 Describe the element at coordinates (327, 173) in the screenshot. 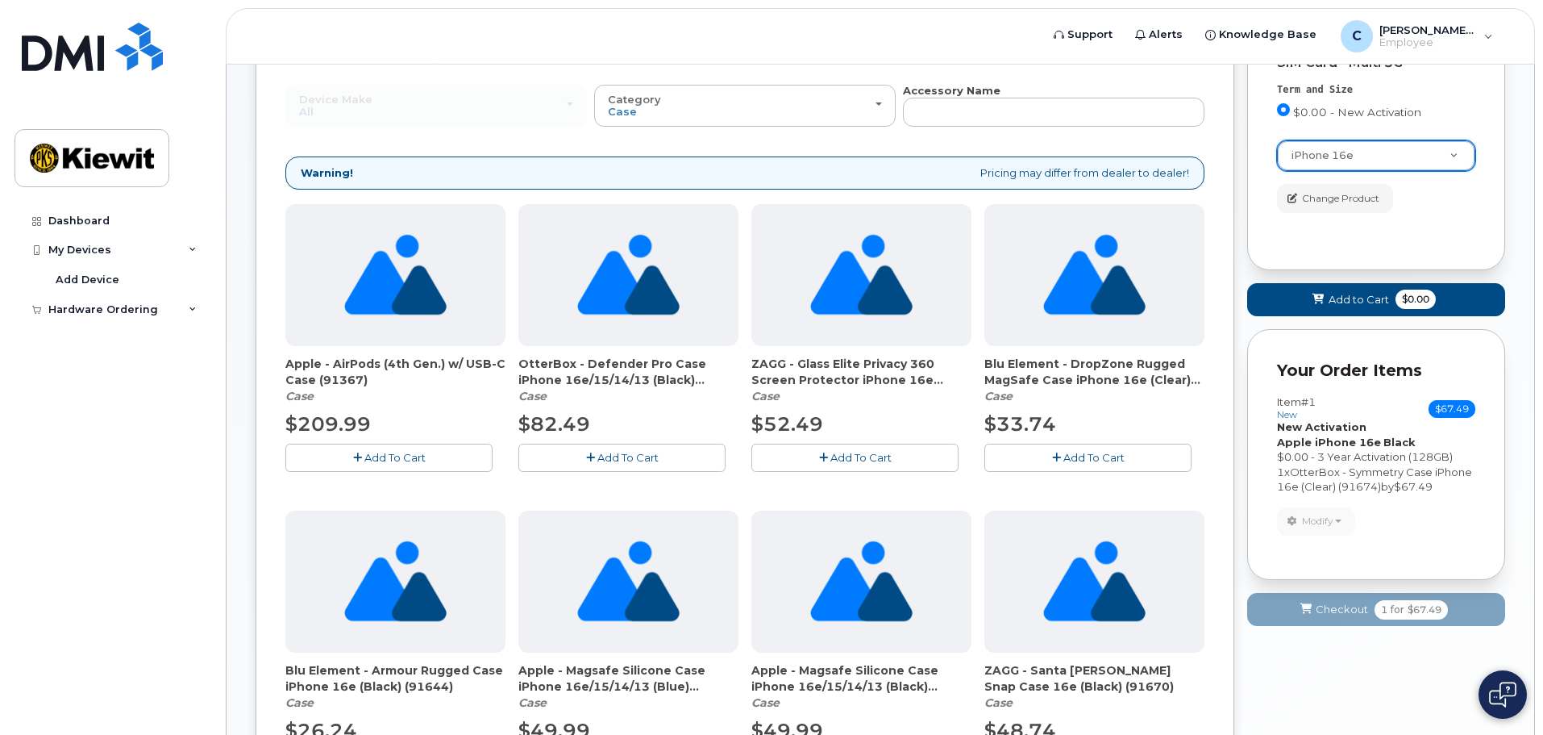

I see `strong: Warning!` at that location.